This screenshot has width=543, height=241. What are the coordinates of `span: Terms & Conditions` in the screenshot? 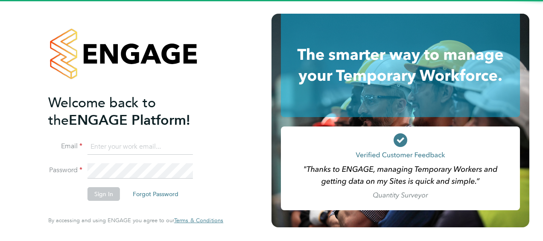 It's located at (198, 220).